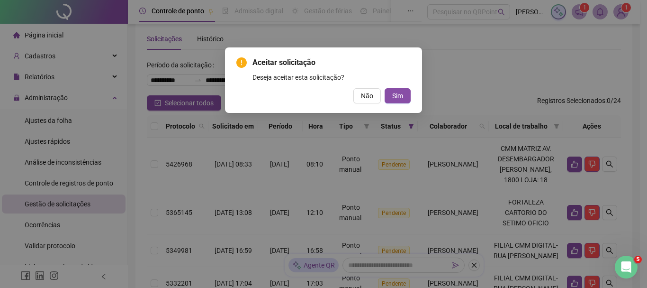  What do you see at coordinates (398, 96) in the screenshot?
I see `button: Sim` at bounding box center [398, 96].